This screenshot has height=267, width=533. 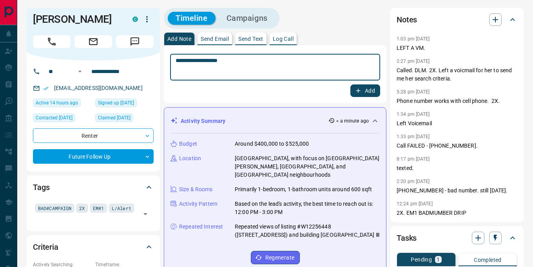 What do you see at coordinates (198, 203) in the screenshot?
I see `p: Activity Pattern` at bounding box center [198, 203].